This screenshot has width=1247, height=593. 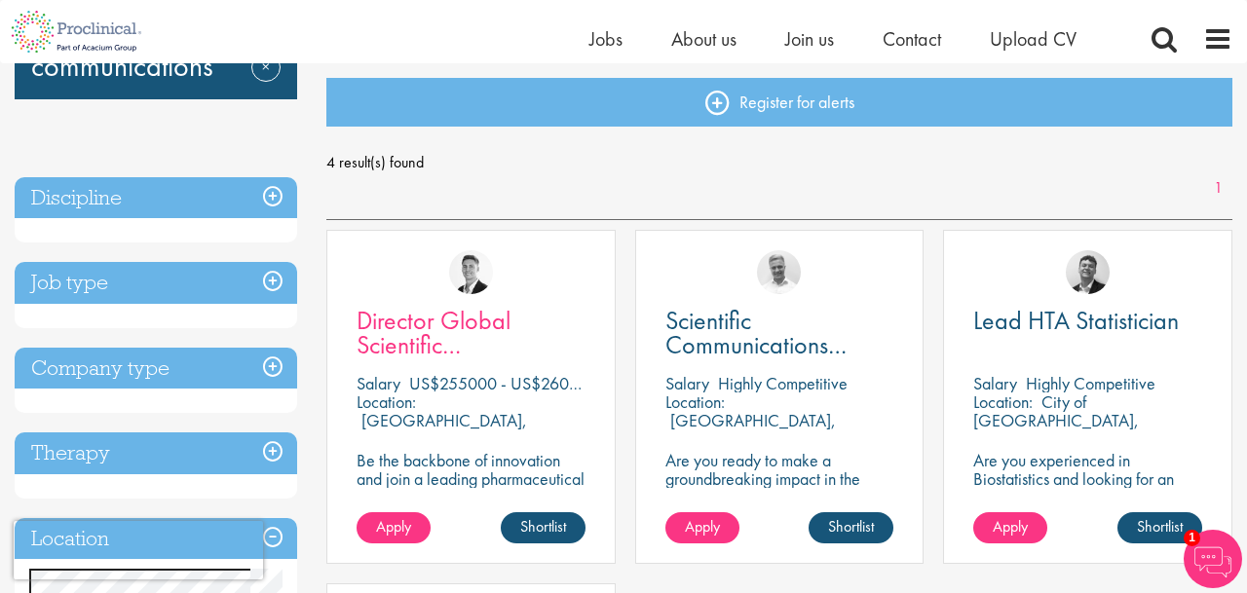 What do you see at coordinates (266, 81) in the screenshot?
I see `a: Remove` at bounding box center [266, 81].